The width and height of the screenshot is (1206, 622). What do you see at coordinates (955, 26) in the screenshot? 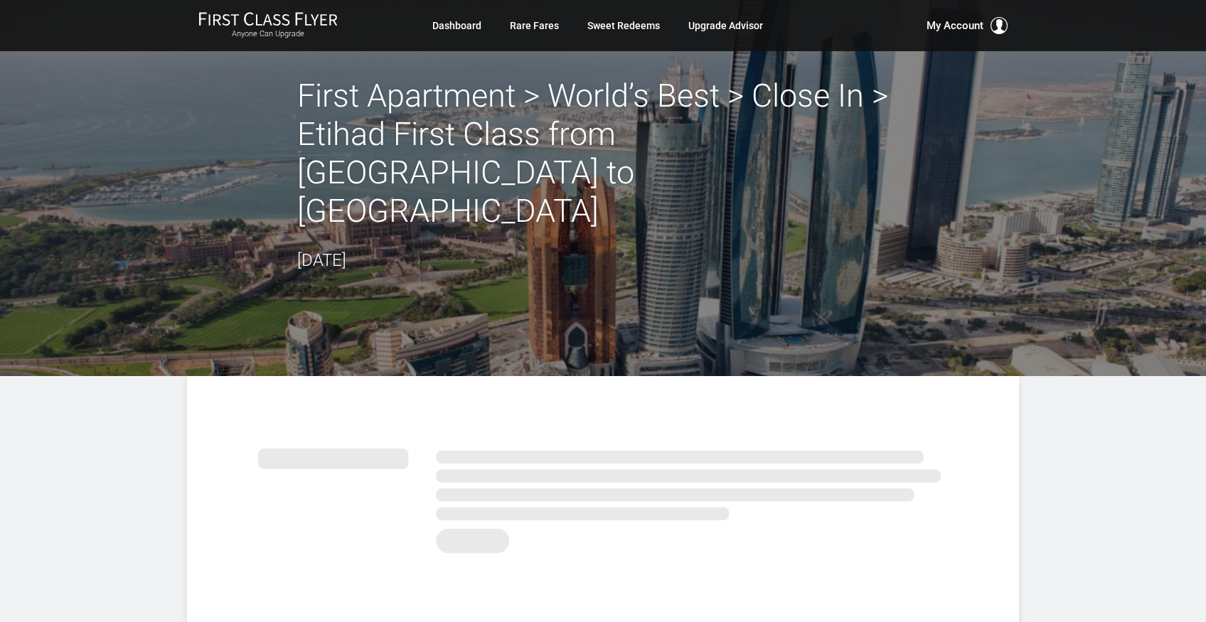
I see `span: My Account` at bounding box center [955, 26].